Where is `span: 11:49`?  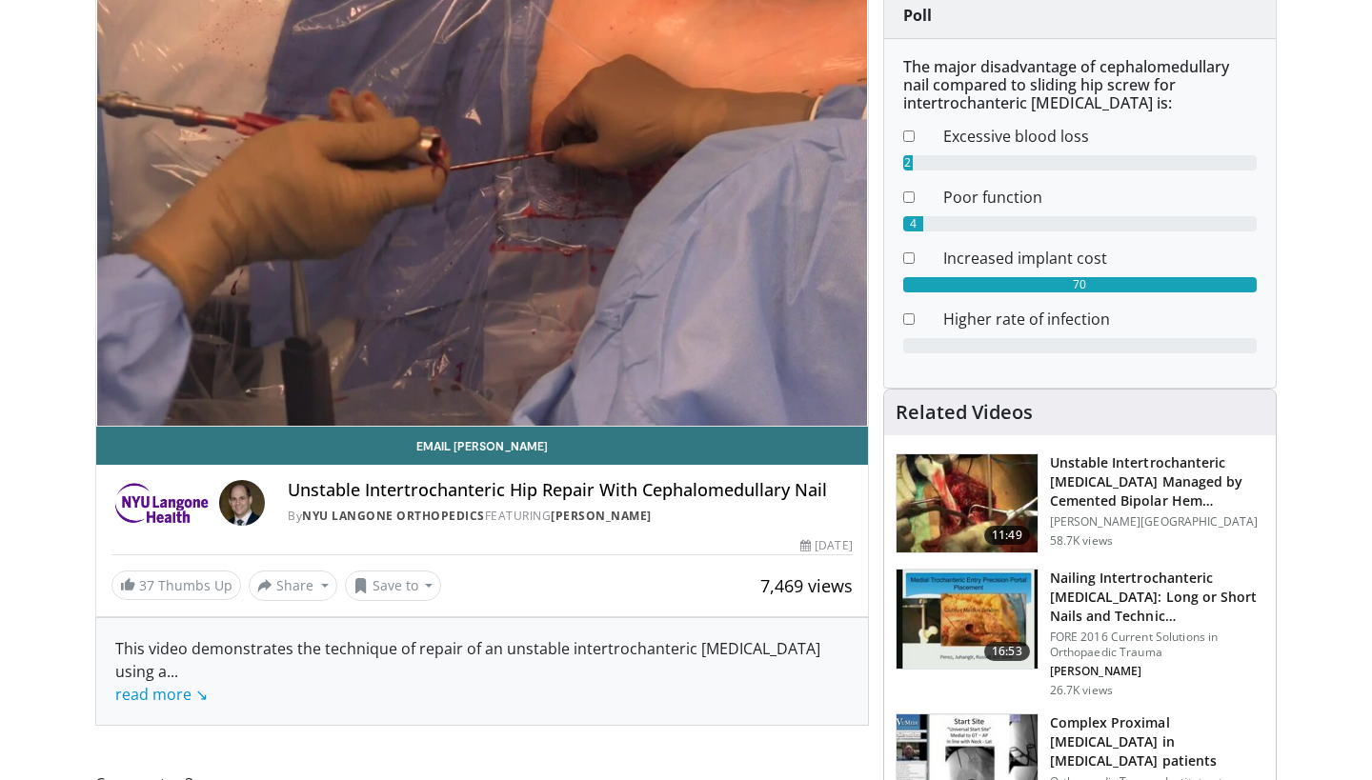 span: 11:49 is located at coordinates (1007, 535).